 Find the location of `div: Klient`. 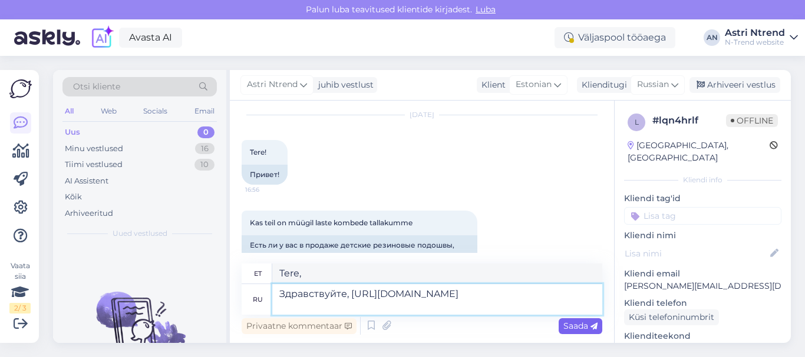

div: Klient is located at coordinates (491, 85).